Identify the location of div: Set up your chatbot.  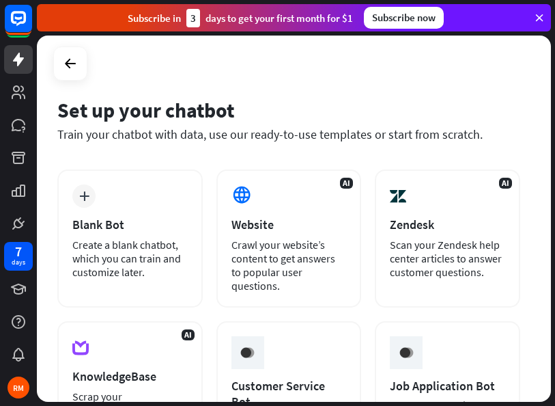
(289, 110).